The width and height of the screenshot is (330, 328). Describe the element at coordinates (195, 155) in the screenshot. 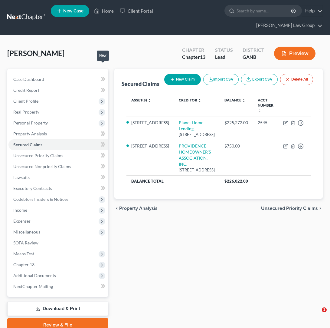

I see `a: PROVIDENCE HOMEOWNER'S ASSOCIATION, INC.` at that location.